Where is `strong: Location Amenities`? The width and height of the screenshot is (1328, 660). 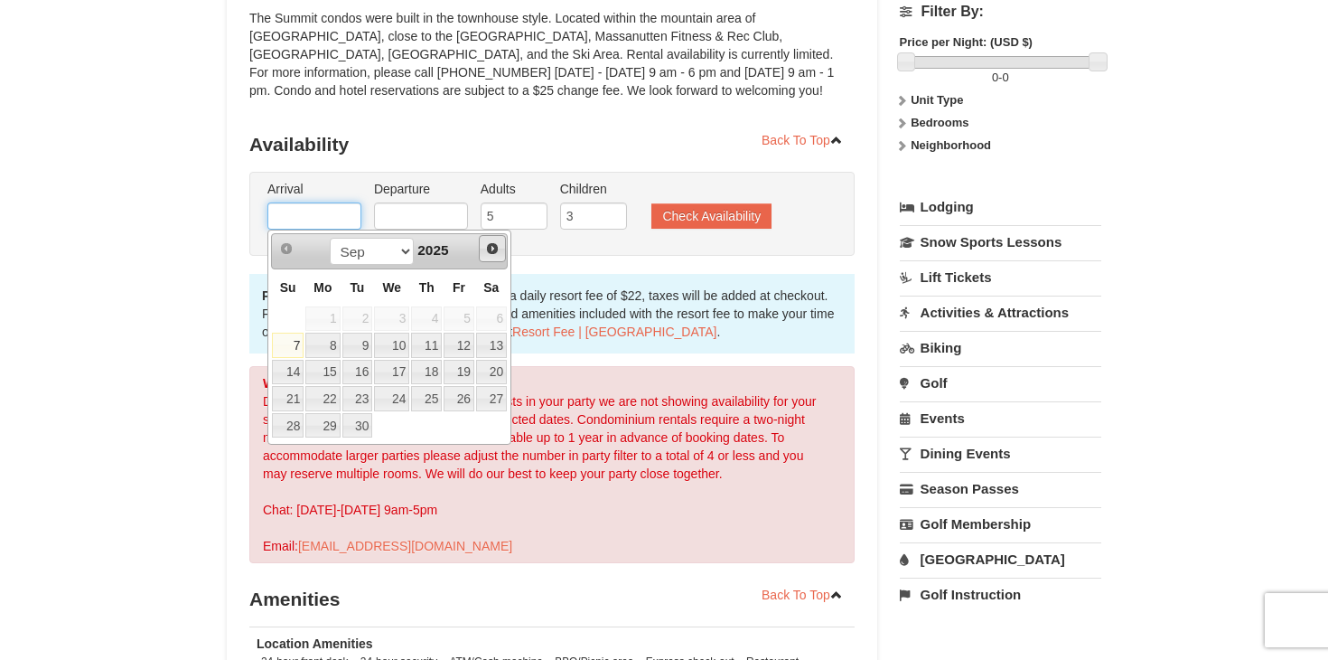 strong: Location Amenities is located at coordinates (314, 643).